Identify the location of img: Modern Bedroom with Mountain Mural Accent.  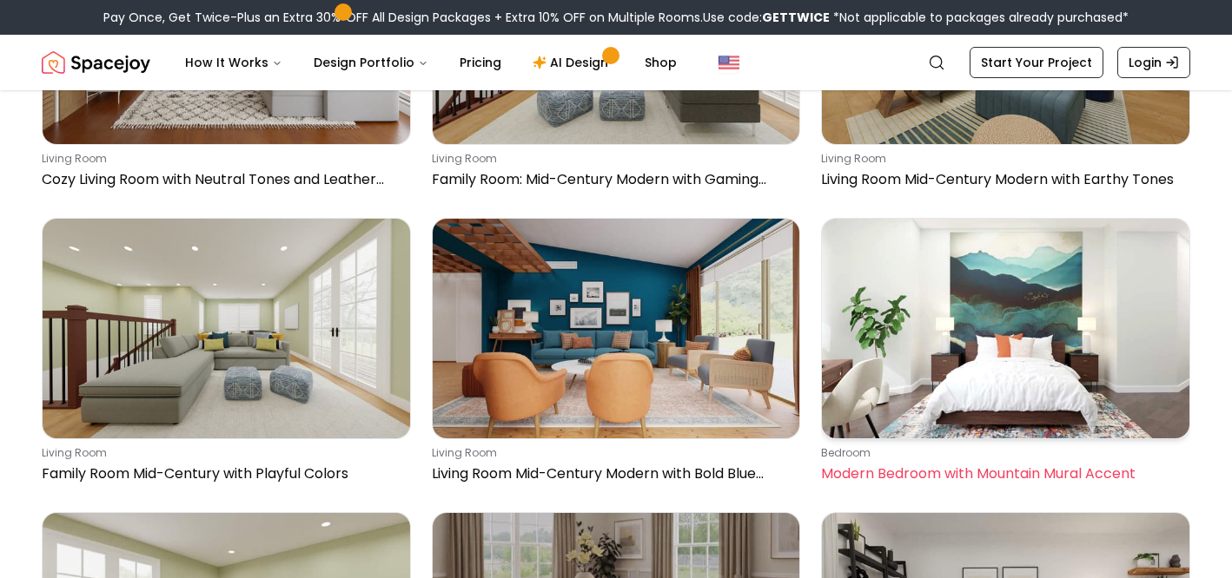
(1005, 329).